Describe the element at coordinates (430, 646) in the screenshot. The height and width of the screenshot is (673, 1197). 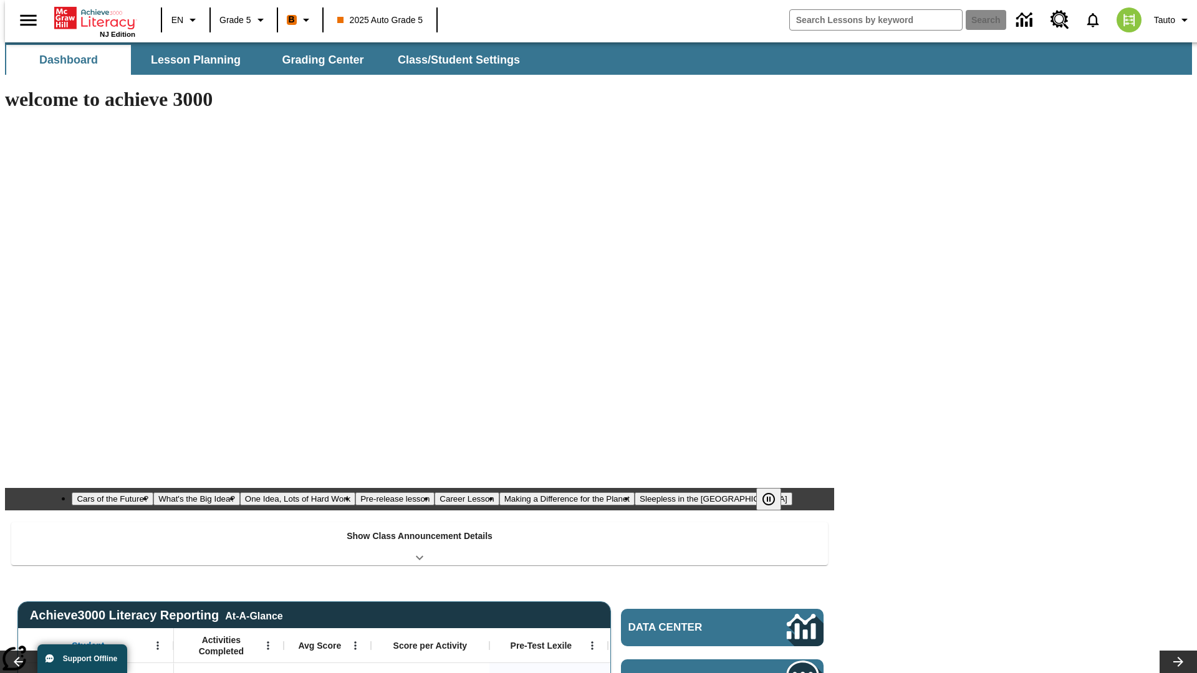
I see `span: Score per Activity` at that location.